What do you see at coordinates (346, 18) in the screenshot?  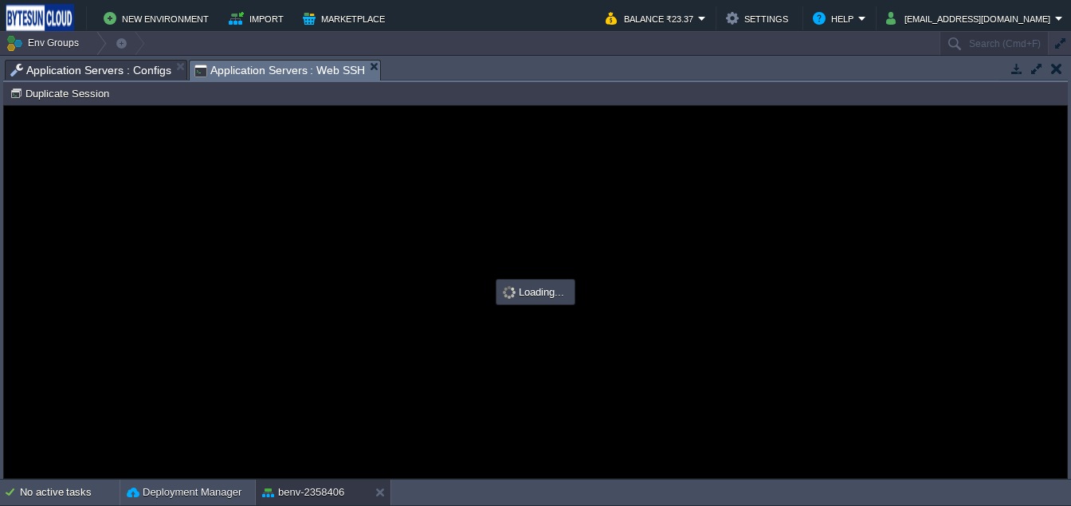 I see `button: Marketplace` at bounding box center [346, 18].